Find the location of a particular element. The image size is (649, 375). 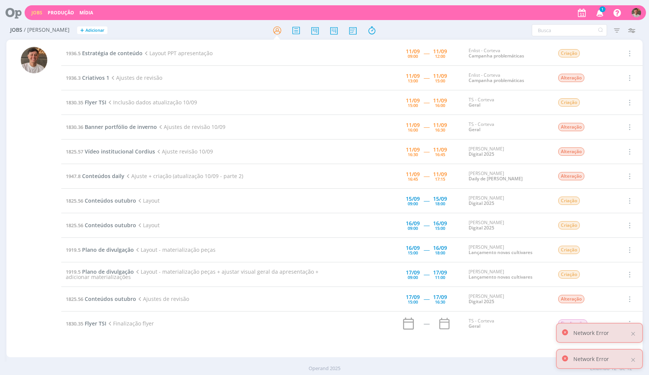

span: 1830.36 is located at coordinates (75, 127).